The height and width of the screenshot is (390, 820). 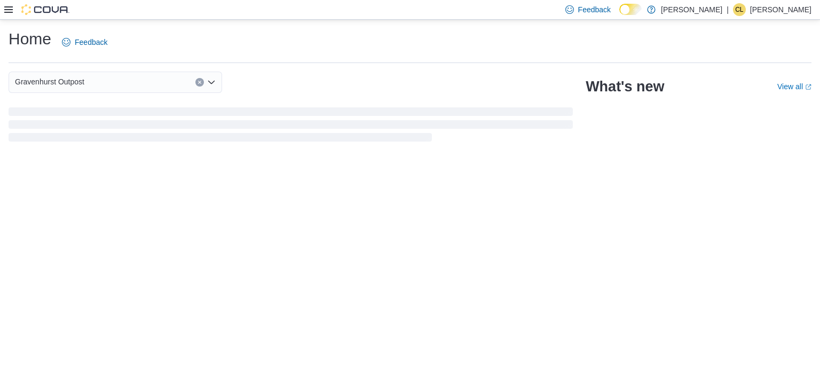 What do you see at coordinates (625, 87) in the screenshot?
I see `h2: What's new` at bounding box center [625, 87].